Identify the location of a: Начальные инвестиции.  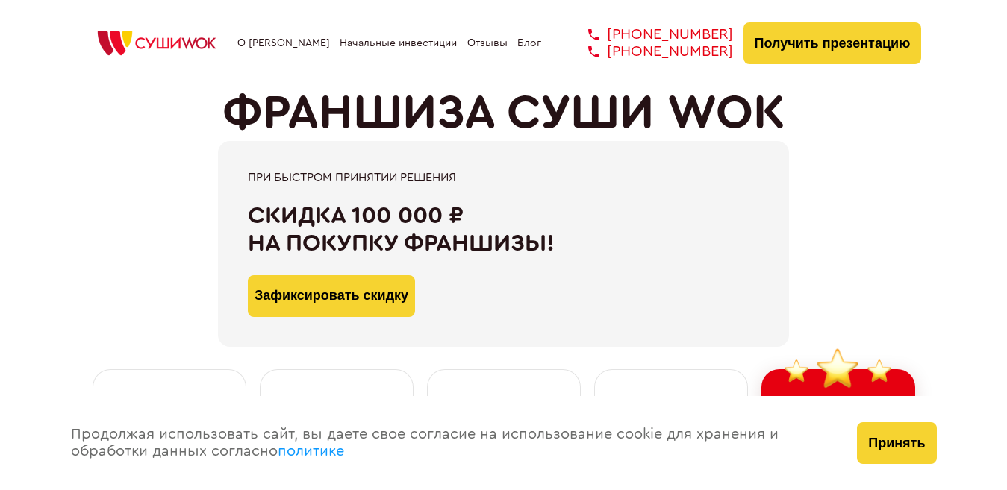
(398, 43).